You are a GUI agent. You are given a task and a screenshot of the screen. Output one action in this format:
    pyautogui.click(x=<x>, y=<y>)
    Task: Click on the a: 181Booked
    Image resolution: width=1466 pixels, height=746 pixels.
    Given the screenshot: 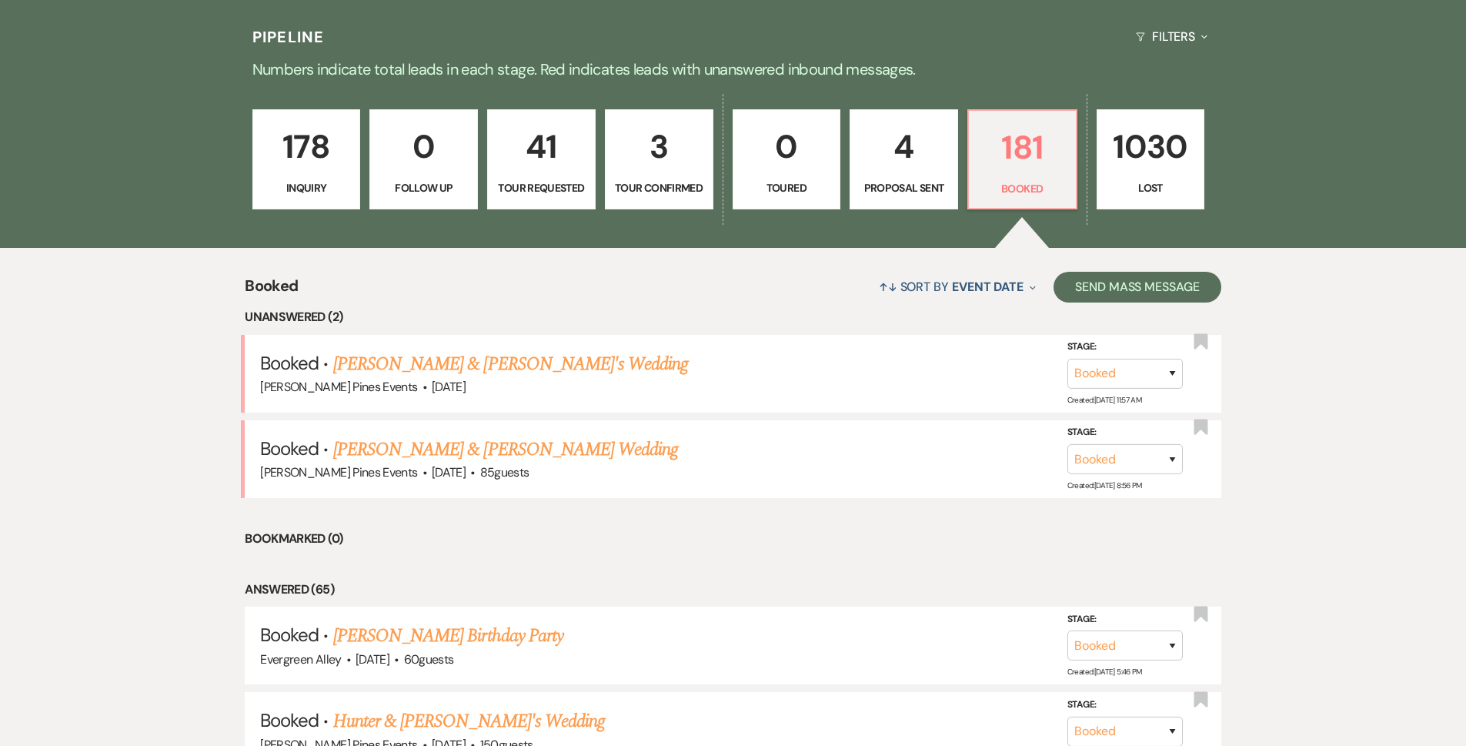 What is the action you would take?
    pyautogui.click(x=1022, y=159)
    